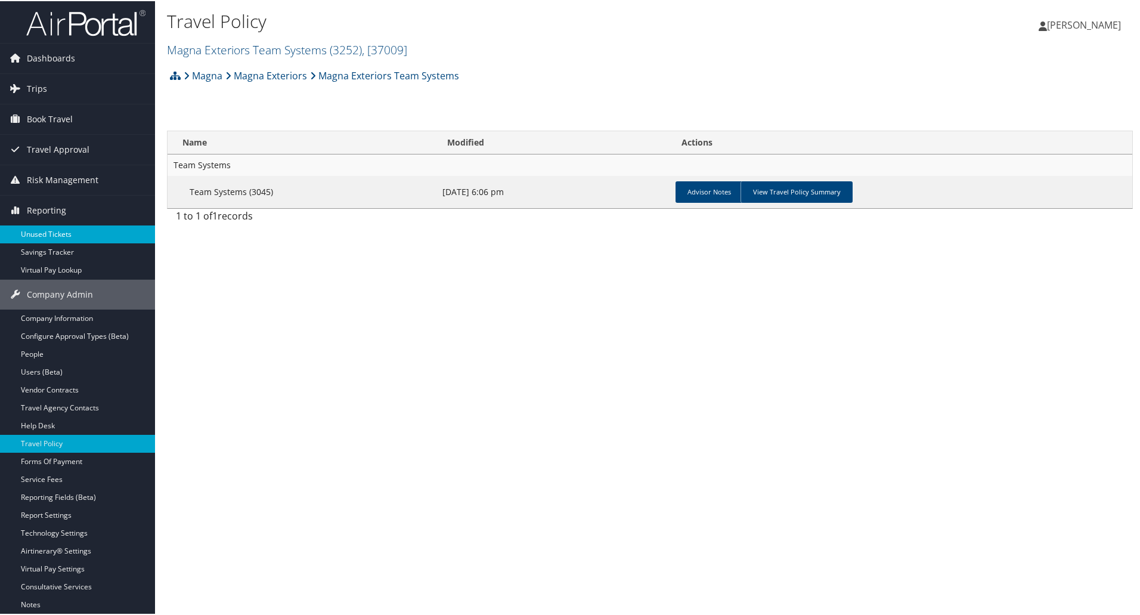 The width and height of the screenshot is (1140, 615). I want to click on td: Team Systems, so click(650, 164).